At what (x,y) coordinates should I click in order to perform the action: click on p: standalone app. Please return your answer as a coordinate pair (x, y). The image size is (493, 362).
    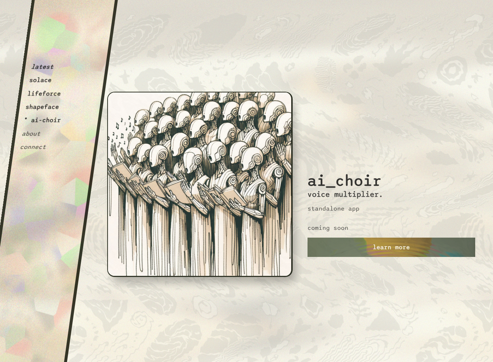
    Looking at the image, I should click on (334, 209).